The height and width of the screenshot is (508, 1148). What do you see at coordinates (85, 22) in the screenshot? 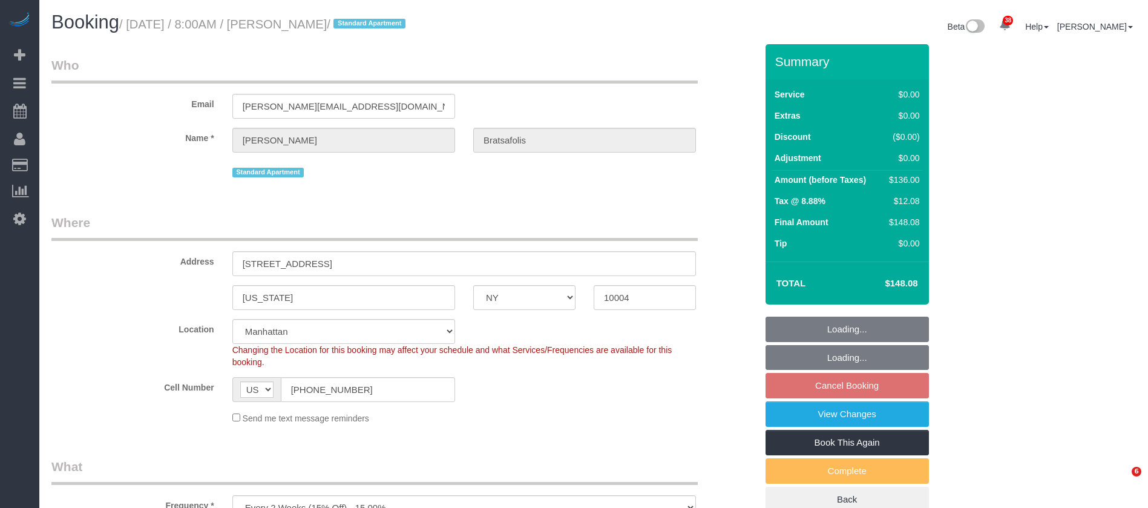
I see `span: Booking` at bounding box center [85, 22].